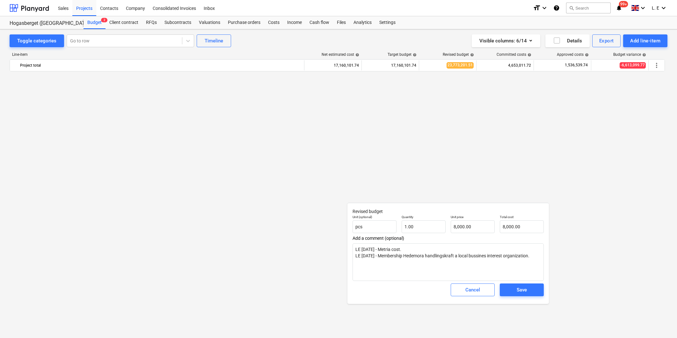  I want to click on div: Export, so click(607, 41).